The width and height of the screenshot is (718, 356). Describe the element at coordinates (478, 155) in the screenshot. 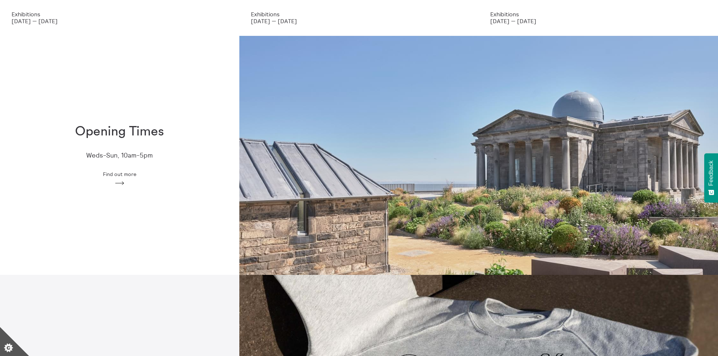

I see `img: Collective Gallery 2019 Photo Tom Nolan 236 2` at that location.